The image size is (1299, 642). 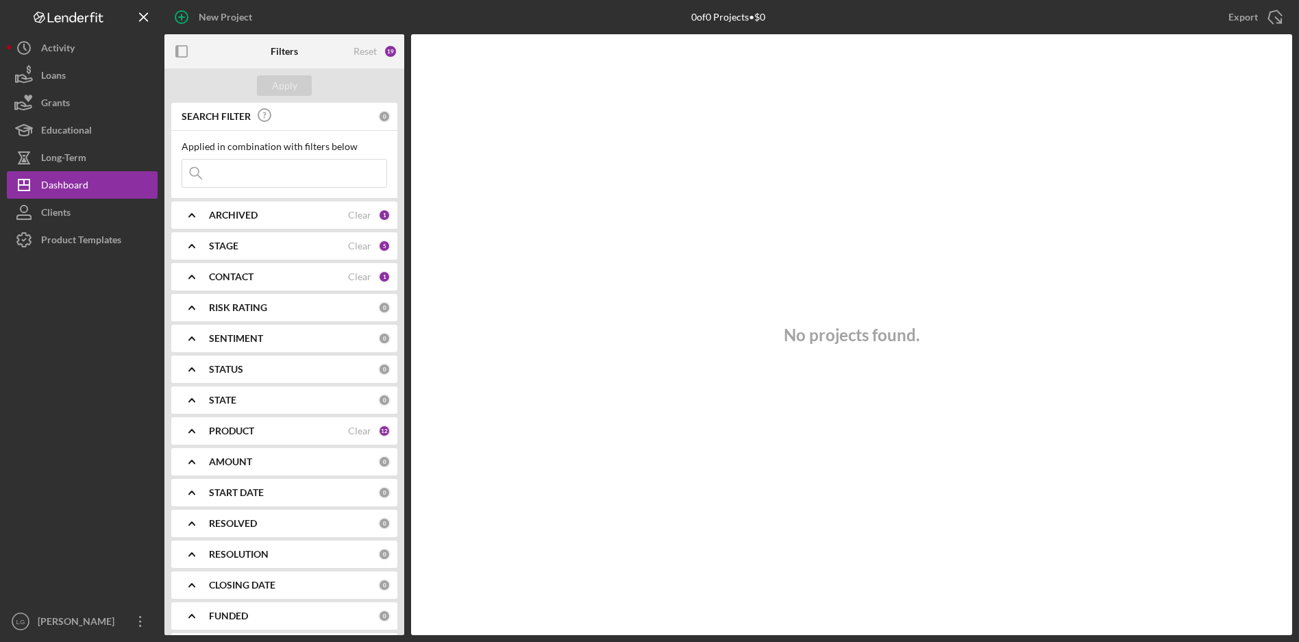 I want to click on text: LG, so click(x=21, y=621).